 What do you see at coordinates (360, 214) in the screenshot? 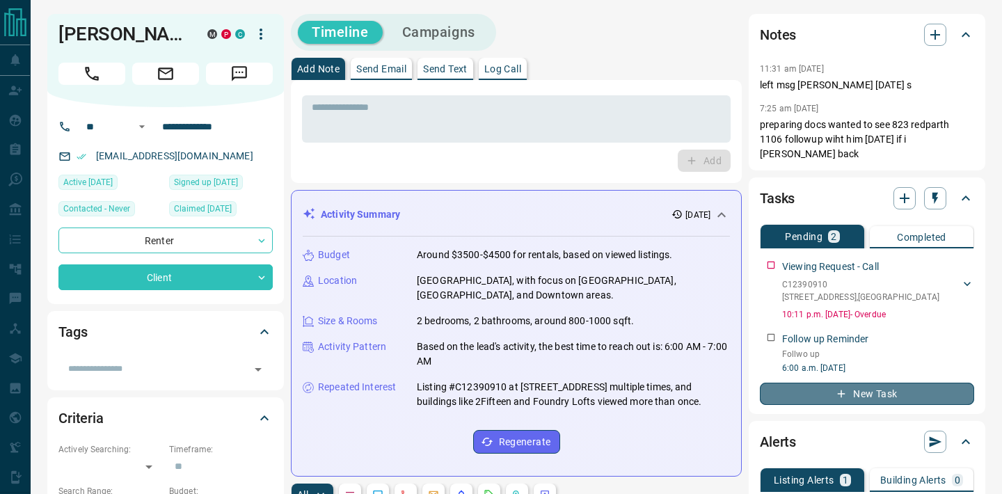
I see `p: Activity Summary` at bounding box center [360, 214].